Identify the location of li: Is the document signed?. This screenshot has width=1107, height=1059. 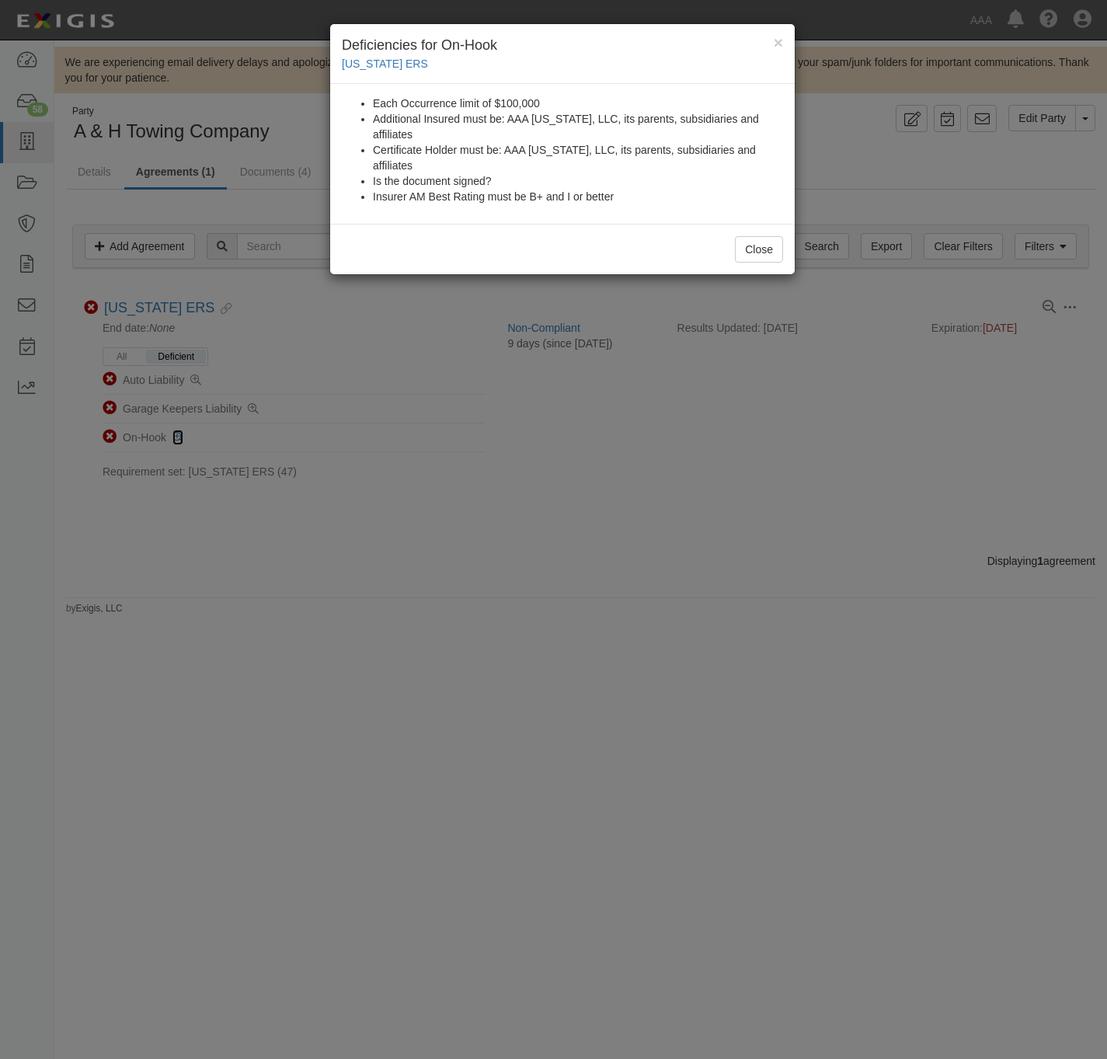
(578, 181).